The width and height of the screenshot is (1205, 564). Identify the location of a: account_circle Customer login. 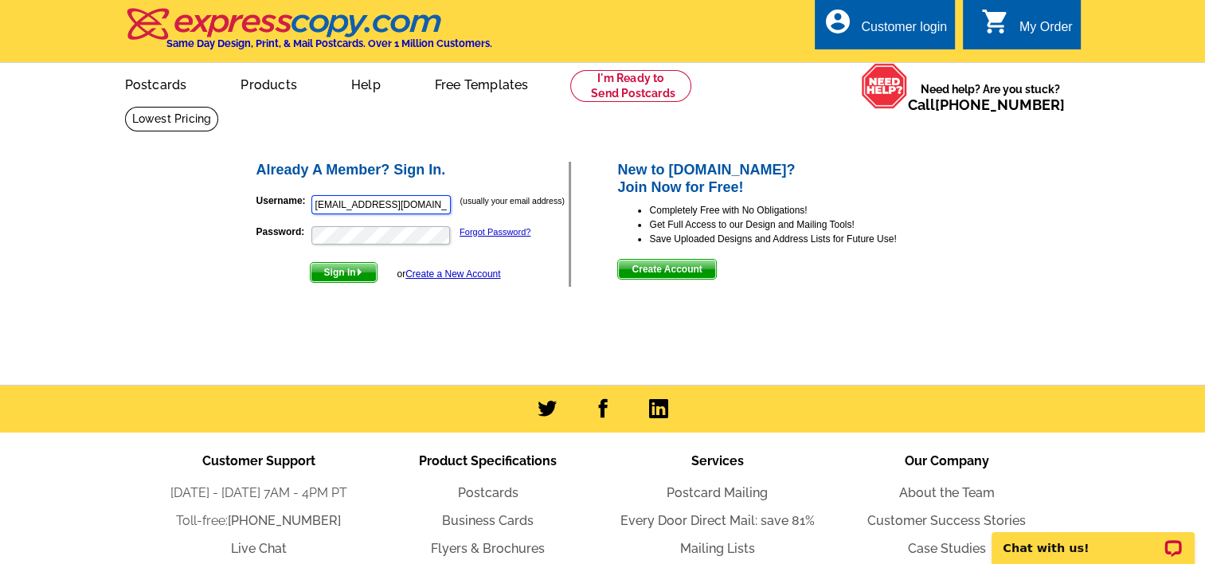
(885, 27).